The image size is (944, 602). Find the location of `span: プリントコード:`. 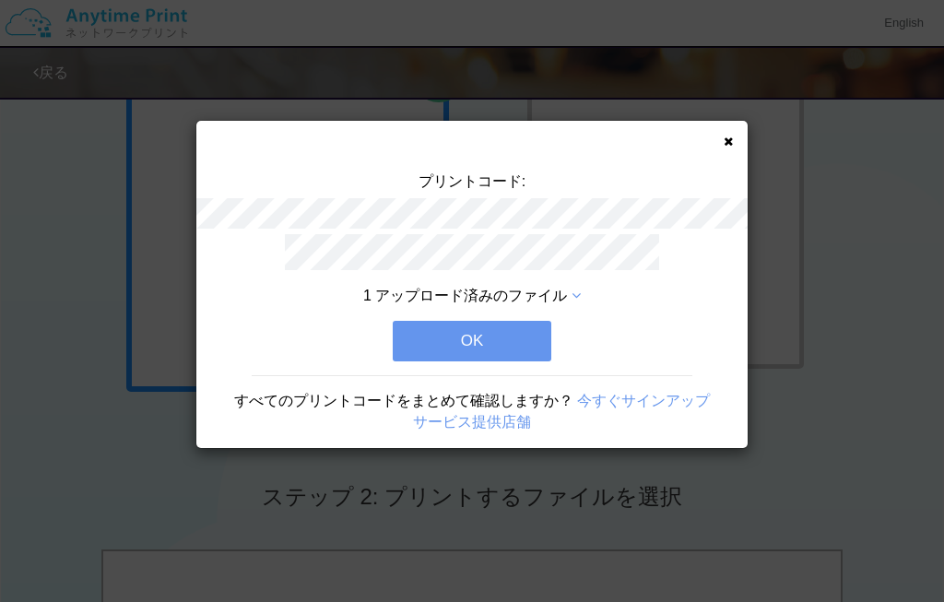

span: プリントコード: is located at coordinates (472, 181).